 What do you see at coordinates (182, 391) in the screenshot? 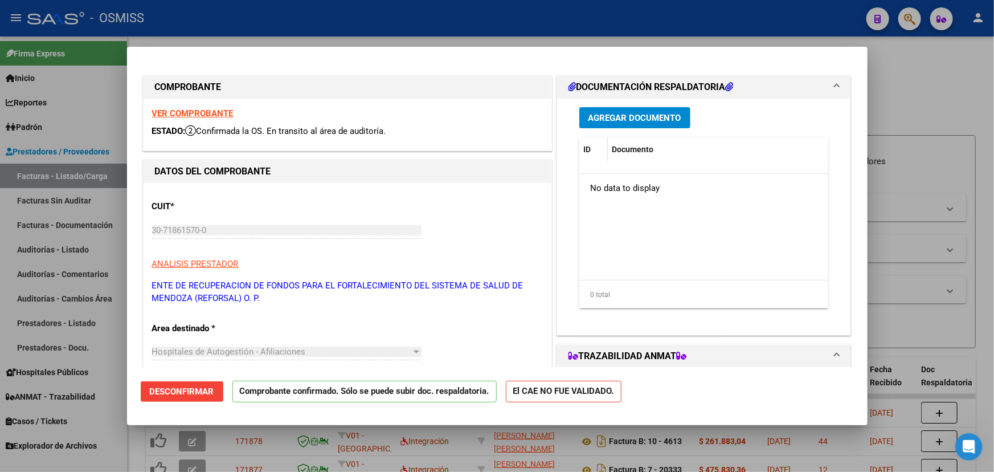
I see `span: Desconfirmar` at bounding box center [182, 391].